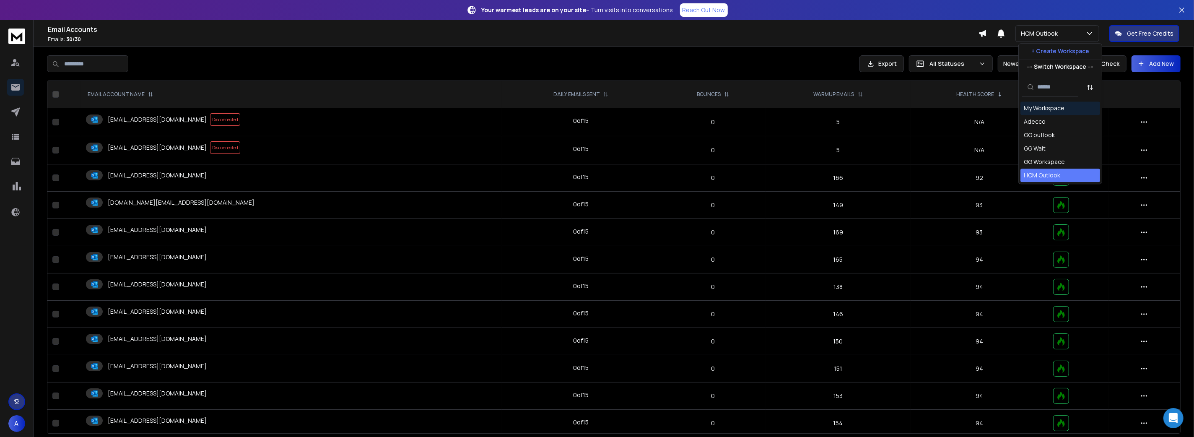 The width and height of the screenshot is (1194, 437). I want to click on td: 149, so click(838, 205).